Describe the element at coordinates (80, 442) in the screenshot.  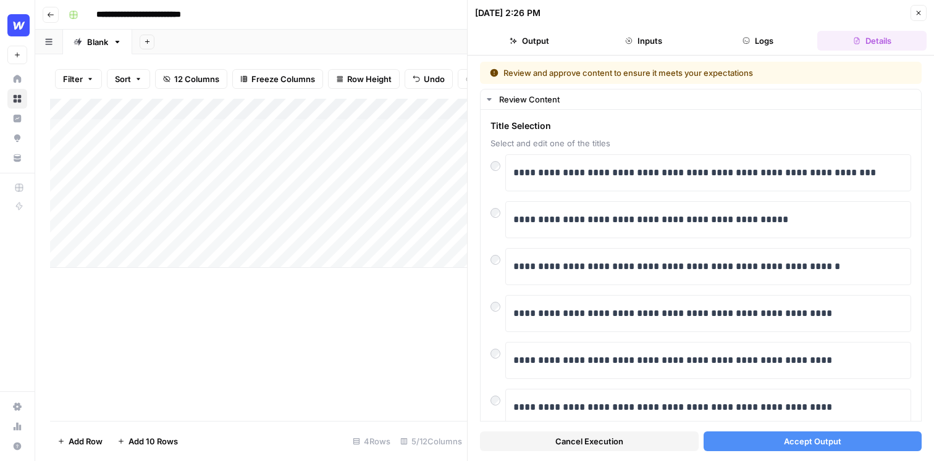
I see `button: Add Row` at that location.